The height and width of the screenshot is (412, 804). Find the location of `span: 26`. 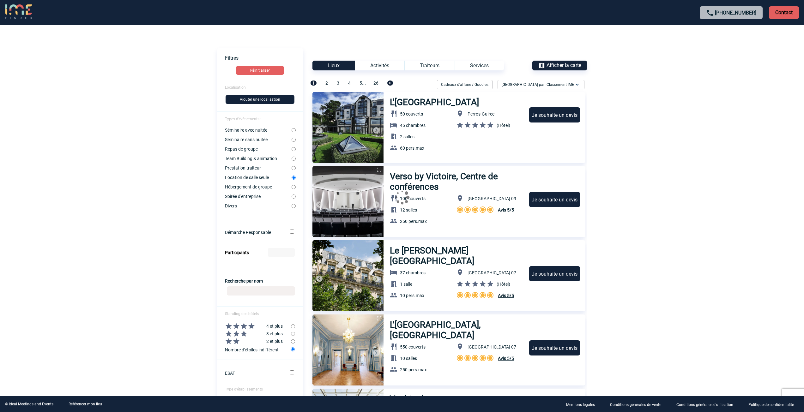

span: 26 is located at coordinates (376, 83).